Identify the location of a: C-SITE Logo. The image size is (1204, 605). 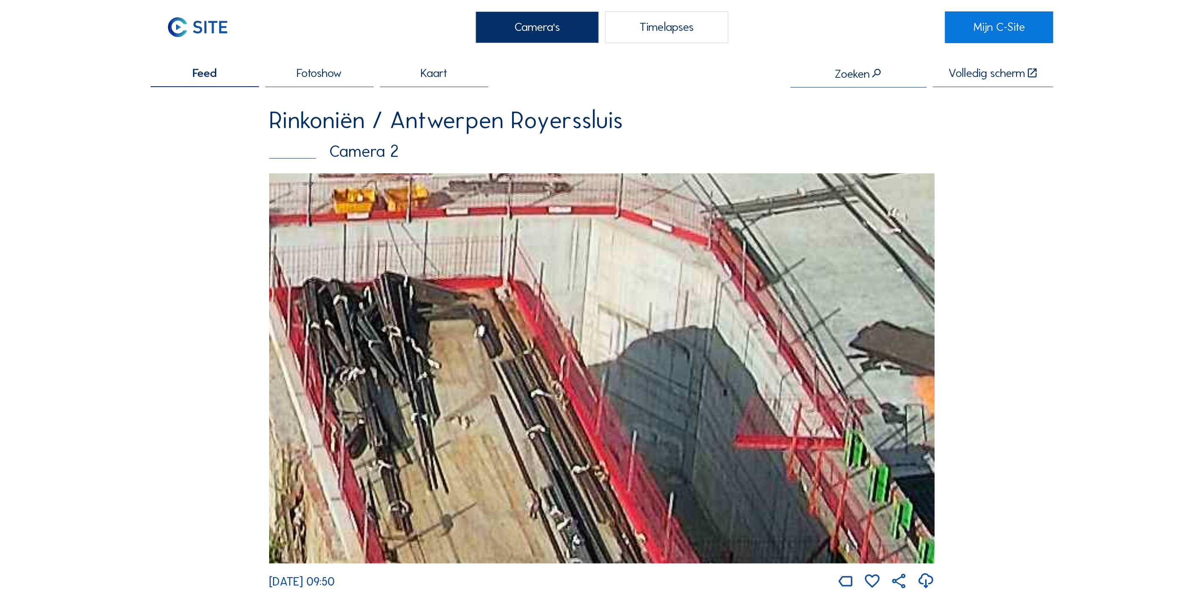
(205, 27).